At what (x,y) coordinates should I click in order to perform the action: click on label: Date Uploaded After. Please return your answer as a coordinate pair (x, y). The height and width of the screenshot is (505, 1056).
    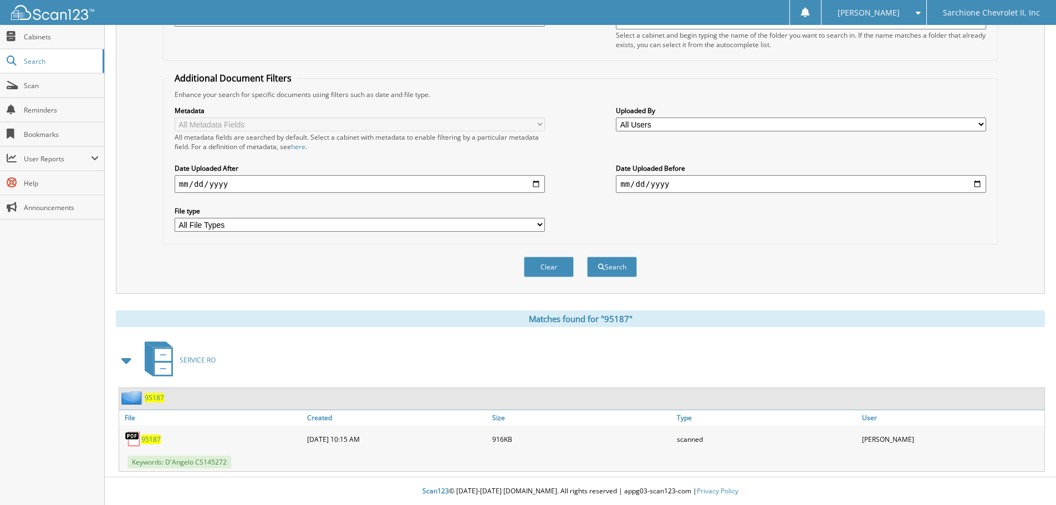
    Looking at the image, I should click on (360, 168).